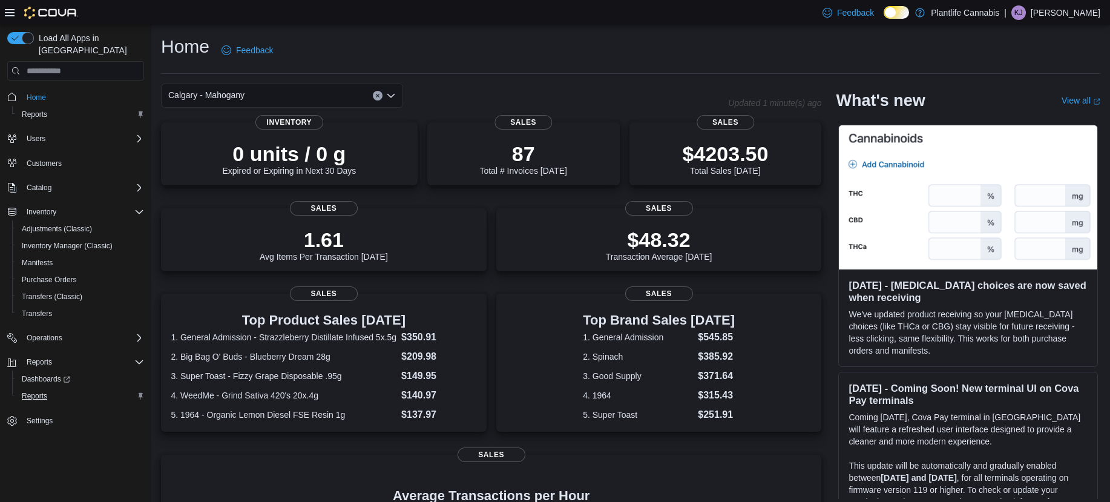  What do you see at coordinates (83, 188) in the screenshot?
I see `span: Catalog` at bounding box center [83, 188].